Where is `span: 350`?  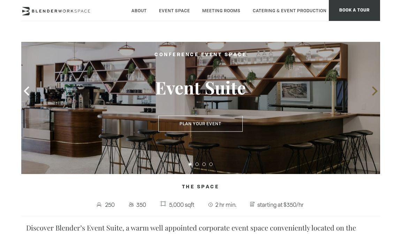
span: 350 is located at coordinates (142, 205).